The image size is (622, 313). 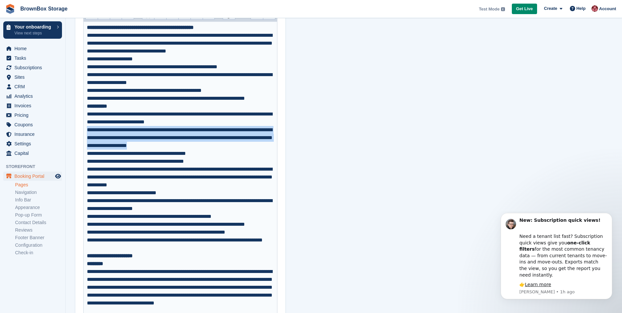 What do you see at coordinates (38, 230) in the screenshot?
I see `a: Reviews` at bounding box center [38, 230].